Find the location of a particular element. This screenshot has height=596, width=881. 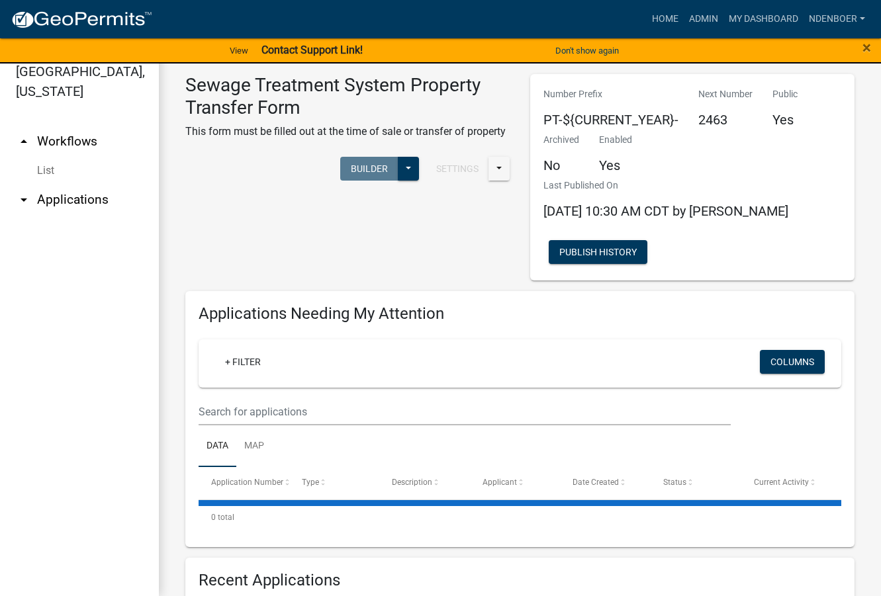

a: View is located at coordinates (239, 50).